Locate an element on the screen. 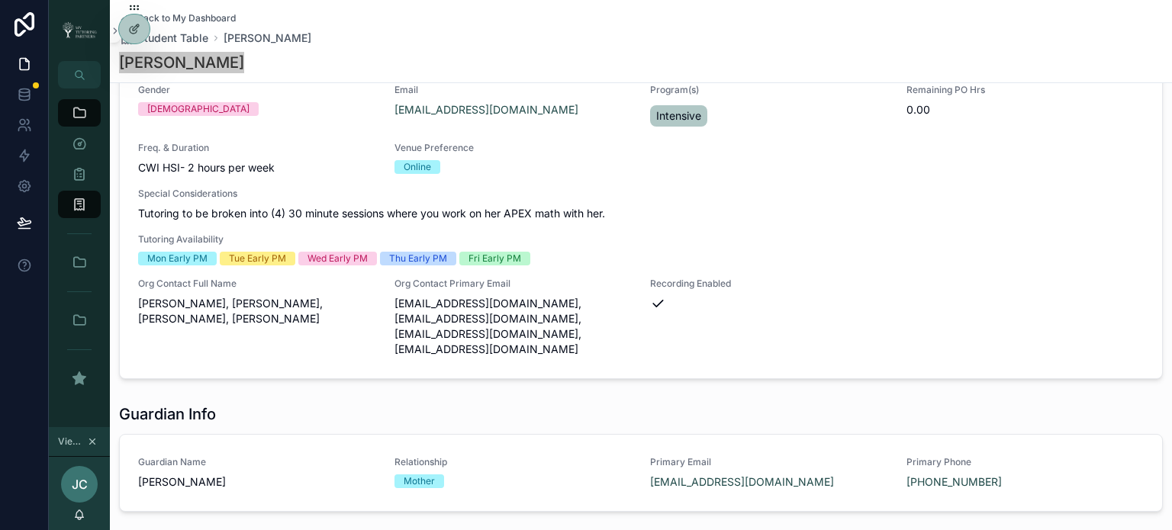 This screenshot has height=530, width=1172. span: Gender is located at coordinates (257, 90).